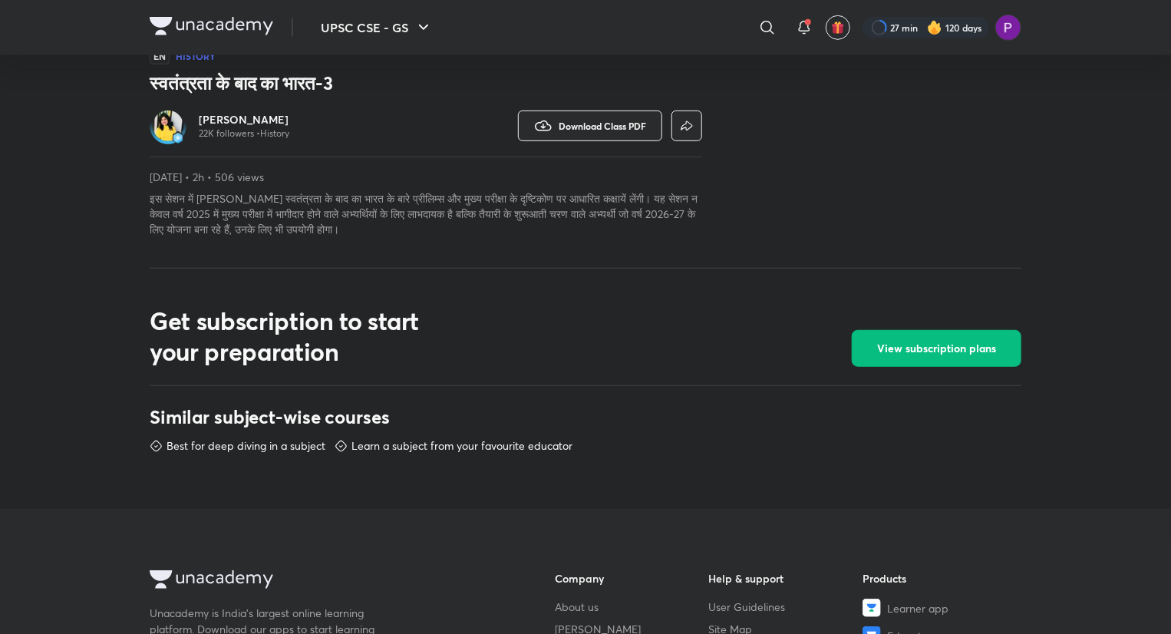  I want to click on h3: Similar subject-wise courses, so click(586, 417).